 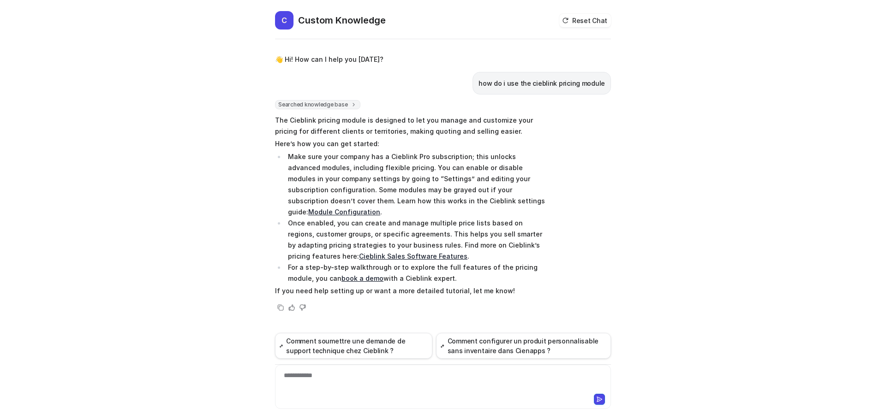 What do you see at coordinates (317, 105) in the screenshot?
I see `span: Searched knowledge base` at bounding box center [317, 105].